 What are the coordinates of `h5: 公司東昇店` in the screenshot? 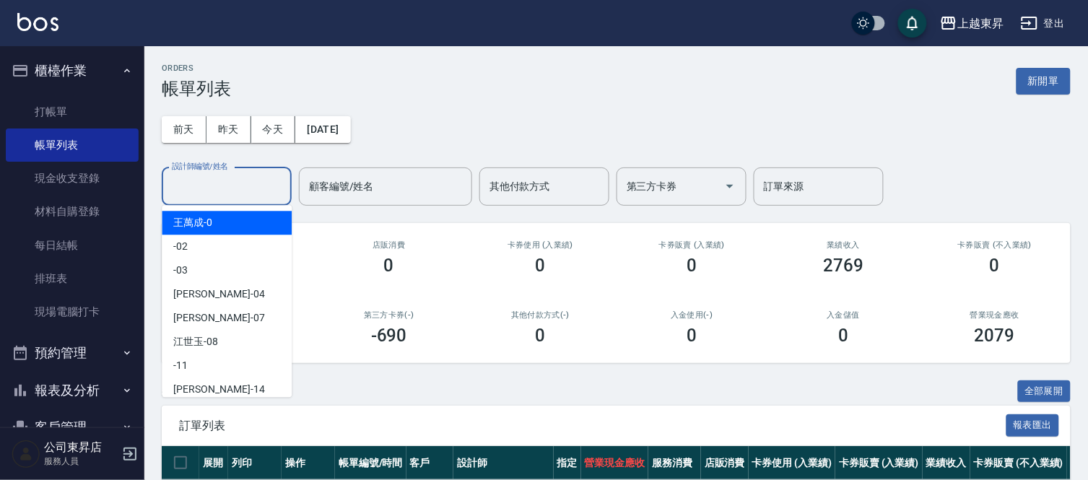 It's located at (81, 448).